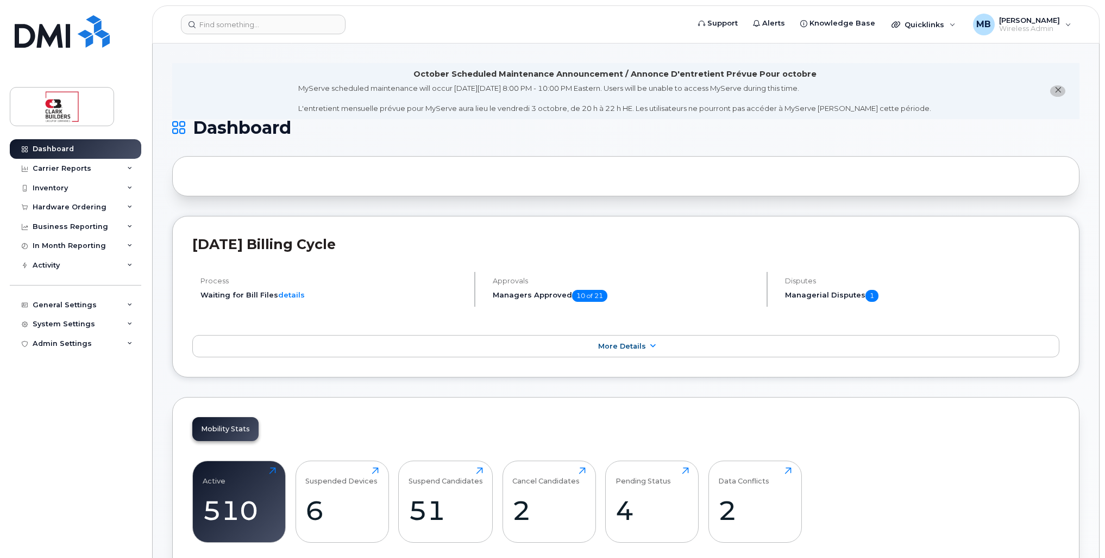 The width and height of the screenshot is (1105, 558). What do you see at coordinates (922, 280) in the screenshot?
I see `h4: Disputes` at bounding box center [922, 280].